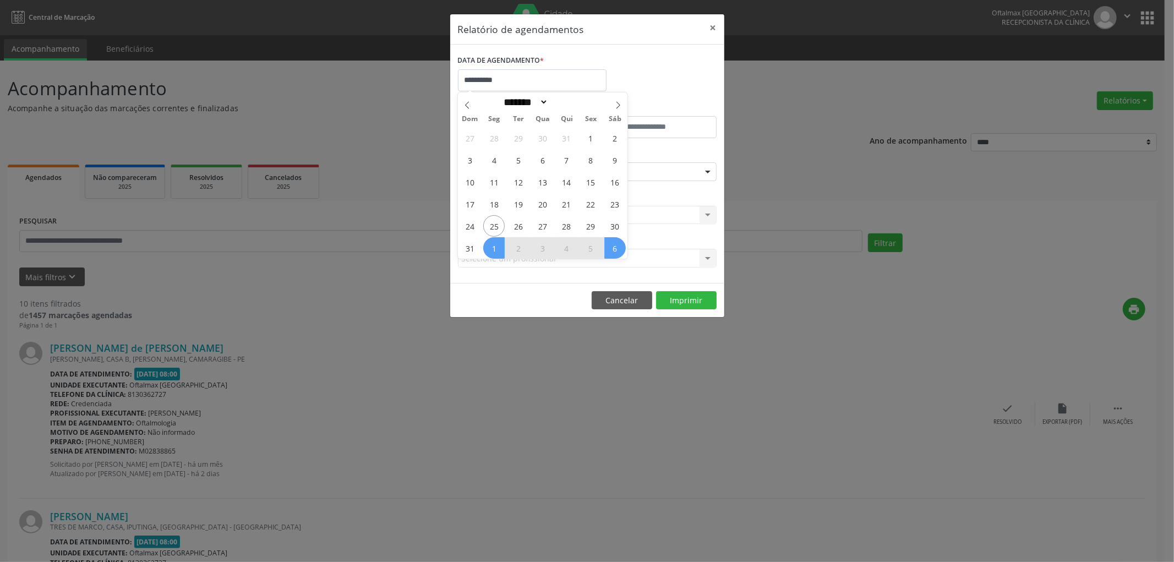  I want to click on span: Agosto 23, 2025, so click(615, 204).